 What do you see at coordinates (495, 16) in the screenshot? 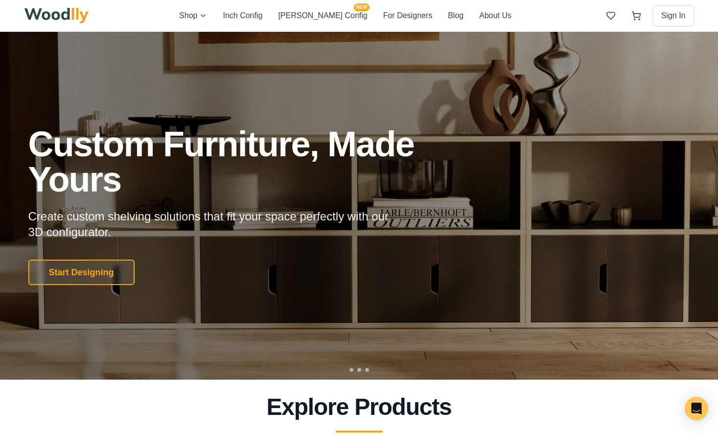
I see `button: About Us` at bounding box center [495, 16].